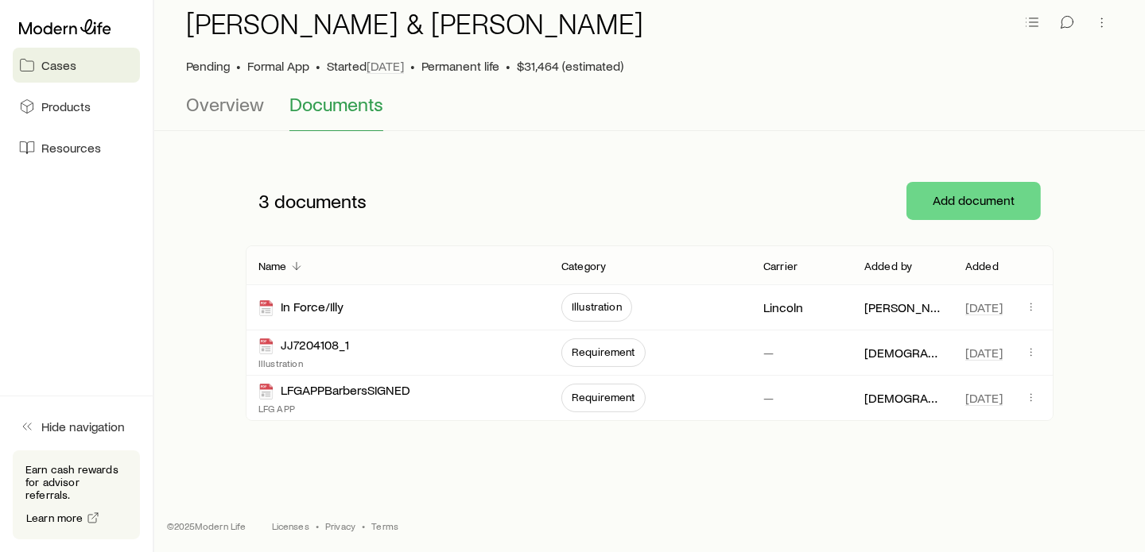 Image resolution: width=1145 pixels, height=552 pixels. What do you see at coordinates (278, 66) in the screenshot?
I see `span: Formal App` at bounding box center [278, 66].